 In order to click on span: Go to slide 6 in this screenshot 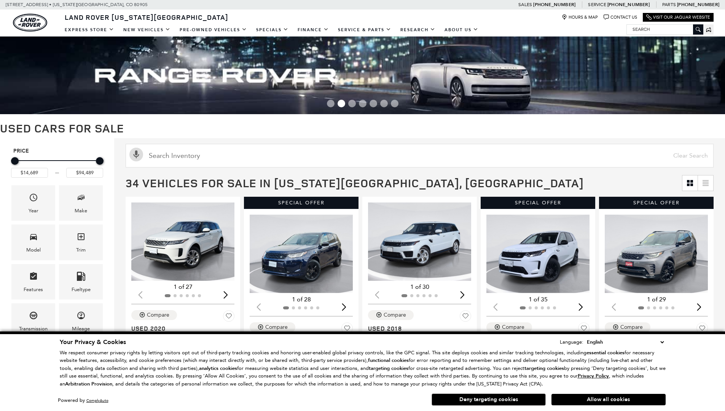, I will do `click(384, 103)`.